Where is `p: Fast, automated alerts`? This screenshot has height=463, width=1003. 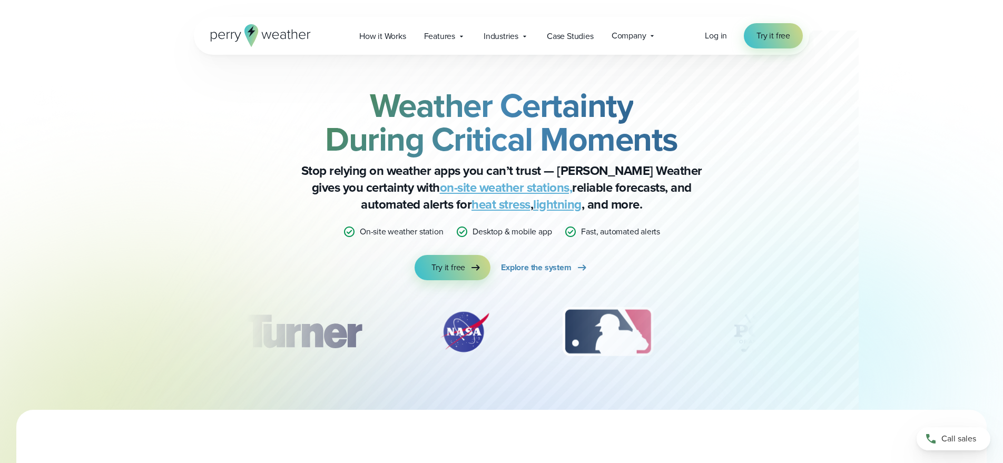
p: Fast, automated alerts is located at coordinates (620, 232).